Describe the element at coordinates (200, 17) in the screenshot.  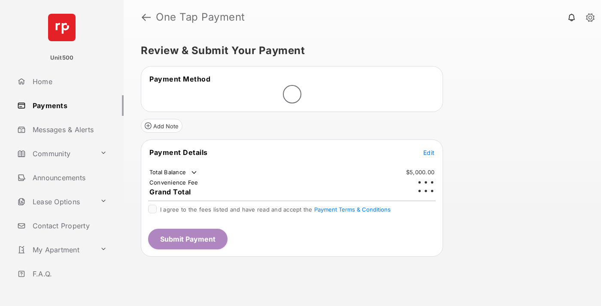
I see `strong: One Tap Payment` at that location.